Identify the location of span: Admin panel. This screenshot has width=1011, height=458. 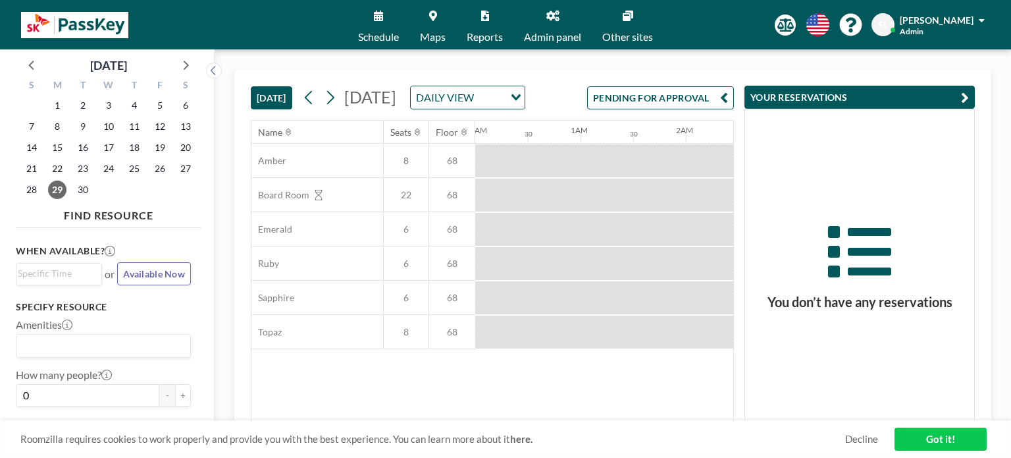
(552, 37).